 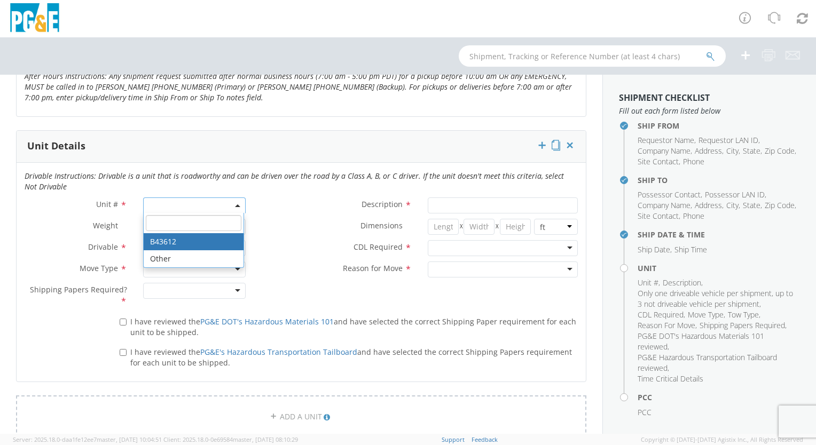 What do you see at coordinates (103, 247) in the screenshot?
I see `span: Drivable` at bounding box center [103, 247].